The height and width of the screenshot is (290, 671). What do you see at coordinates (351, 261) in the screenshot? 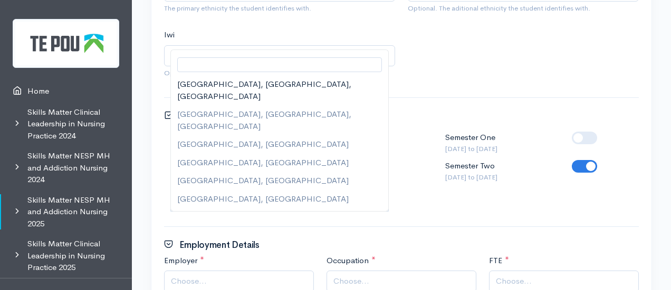
I see `label: Occupation` at bounding box center [351, 261].